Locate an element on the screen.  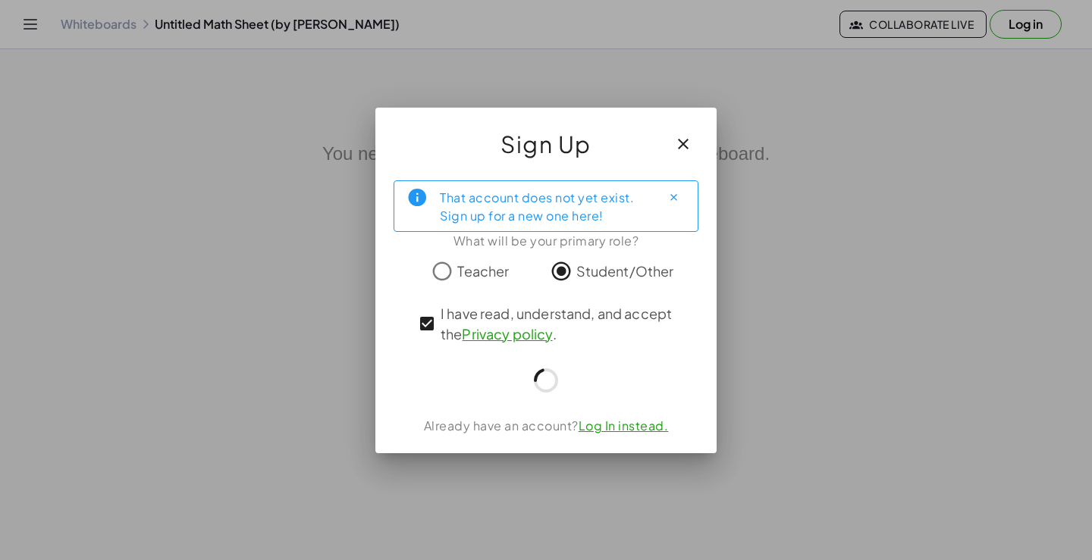
div: That account does not yet exist. Sign up for a new one here! is located at coordinates (544, 206).